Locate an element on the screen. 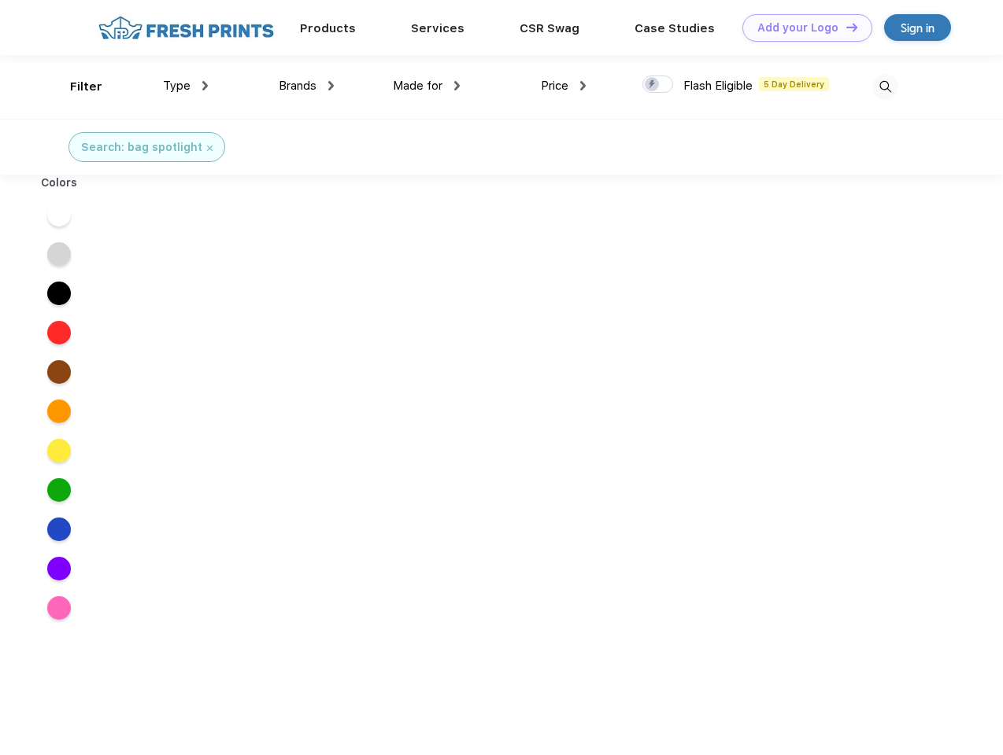 The width and height of the screenshot is (1003, 755). span: Type is located at coordinates (176, 86).